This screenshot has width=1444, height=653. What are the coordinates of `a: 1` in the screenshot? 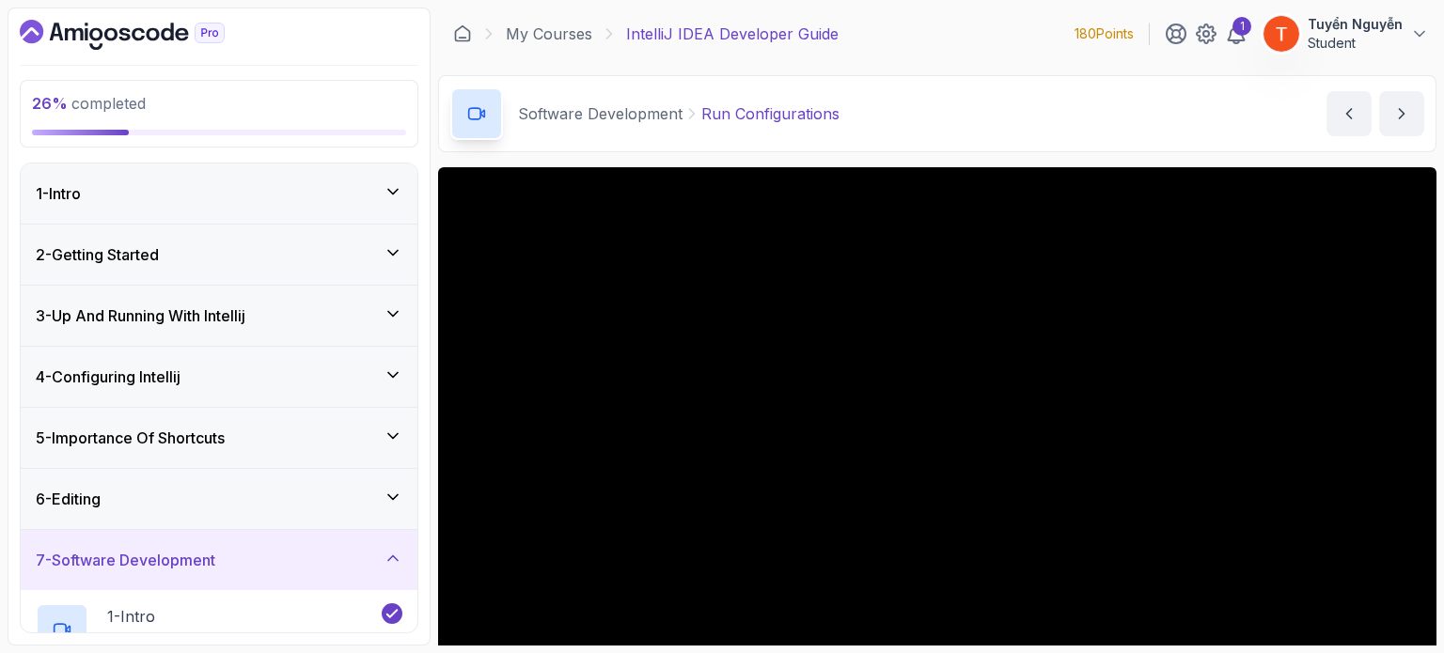 It's located at (1236, 34).